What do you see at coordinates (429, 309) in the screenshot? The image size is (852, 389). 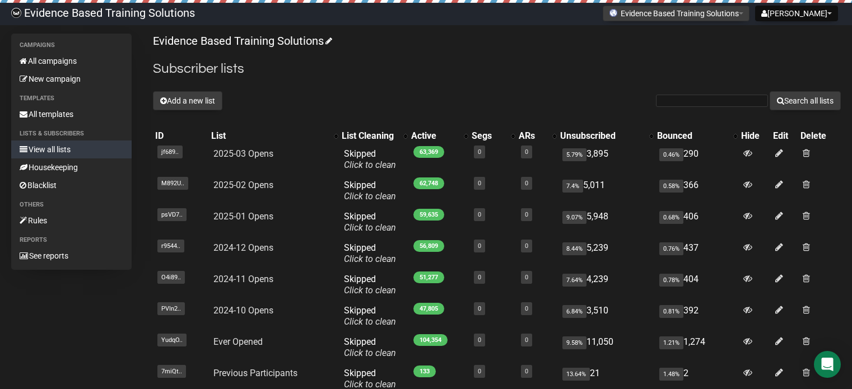 I see `span: 47,805` at bounding box center [429, 309].